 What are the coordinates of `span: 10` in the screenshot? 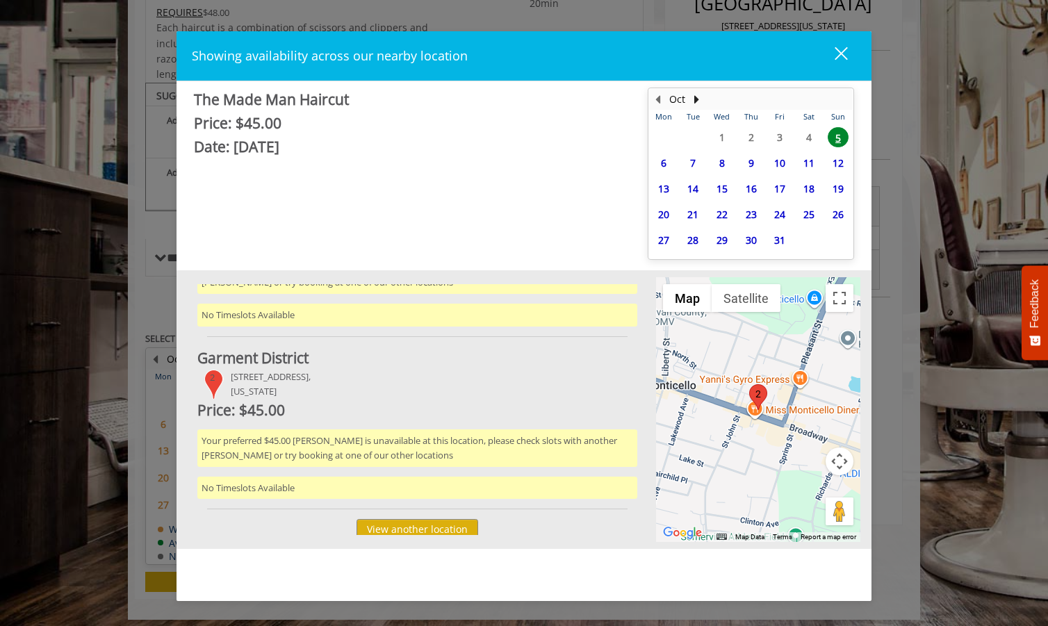 It's located at (780, 163).